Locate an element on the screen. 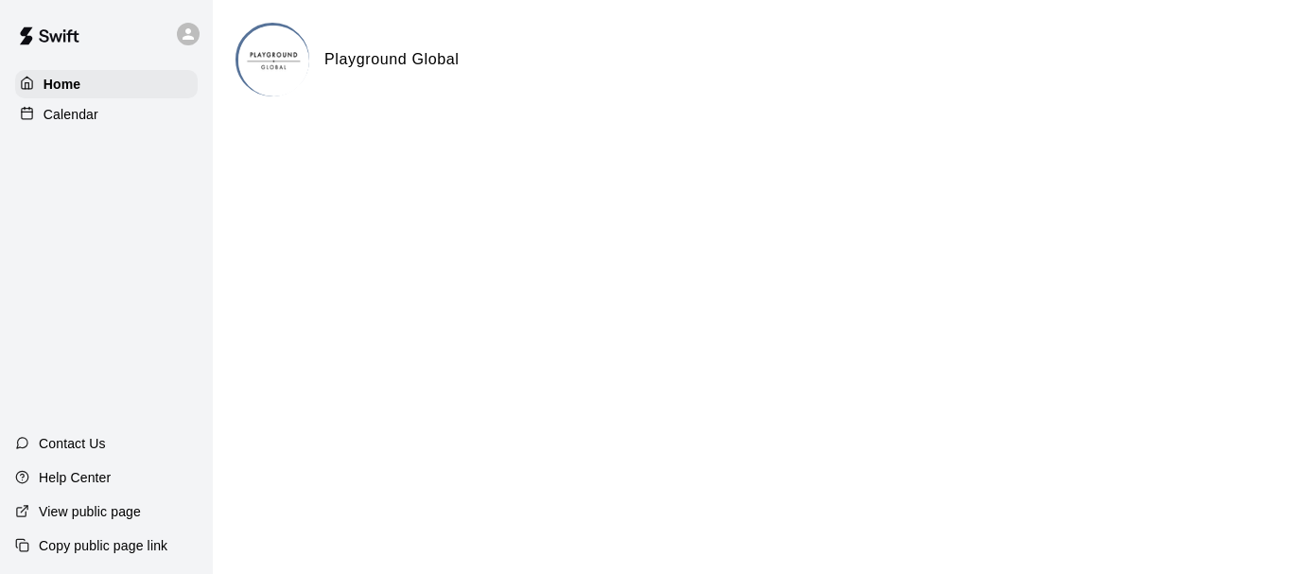 The height and width of the screenshot is (574, 1292). img: Playground Global logo is located at coordinates (273, 61).